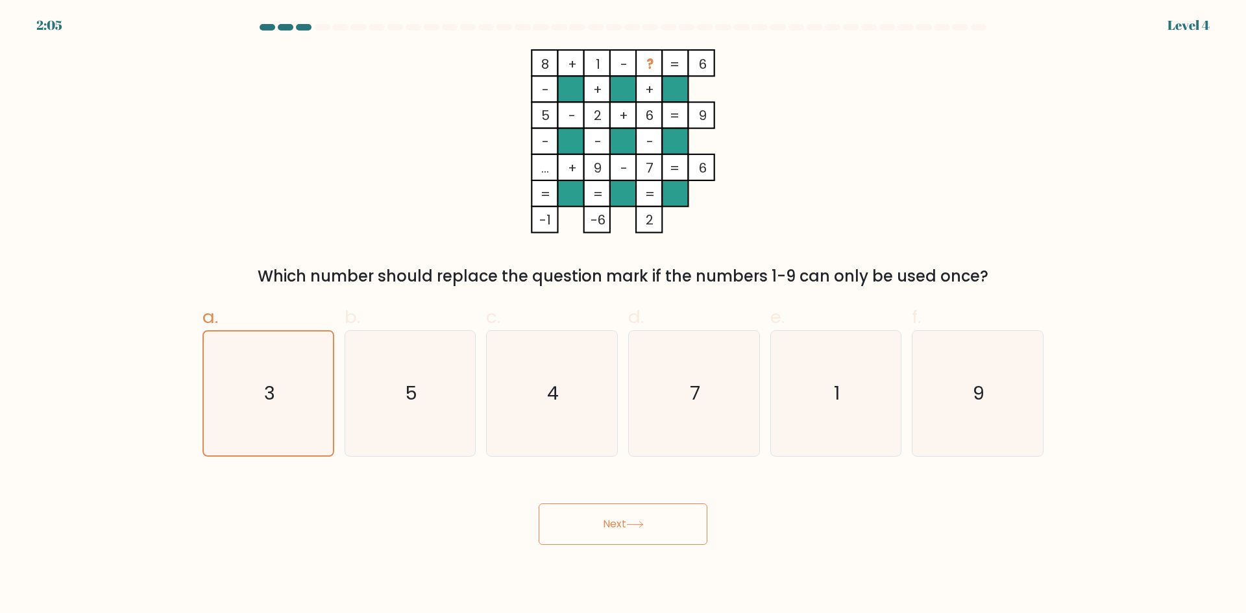  What do you see at coordinates (623, 277) in the screenshot?
I see `div: Which number should replace the question mark if the numbers 1-9 can only be used once?` at bounding box center [623, 277].